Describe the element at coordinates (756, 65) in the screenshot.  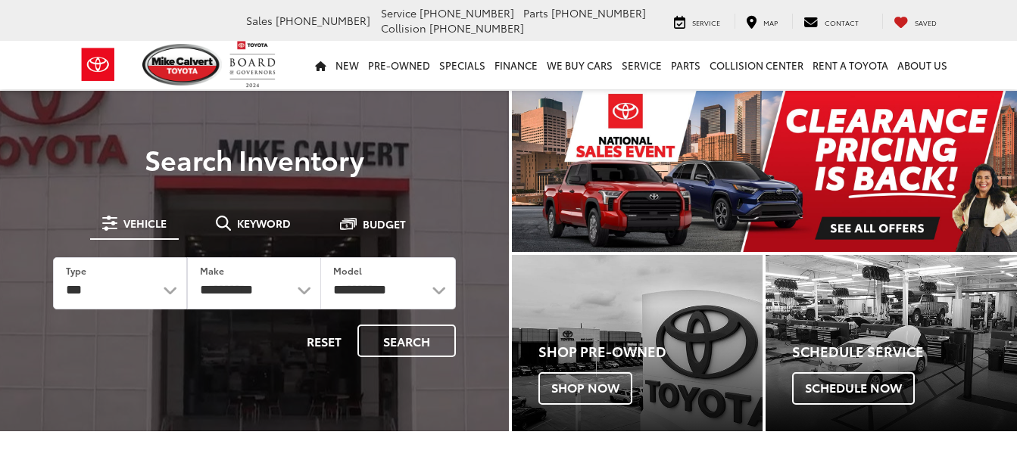
I see `a: Collision Center` at that location.